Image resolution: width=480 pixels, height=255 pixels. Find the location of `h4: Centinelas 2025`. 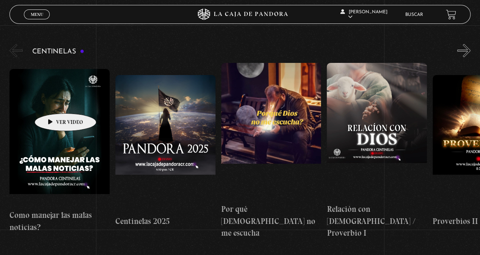

h4: Centinelas 2025 is located at coordinates (165, 222).